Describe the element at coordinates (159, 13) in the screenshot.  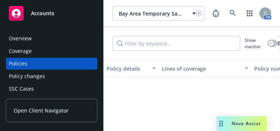
I see `button: Bay Area Temporary Sanitation, Inc.` at that location.